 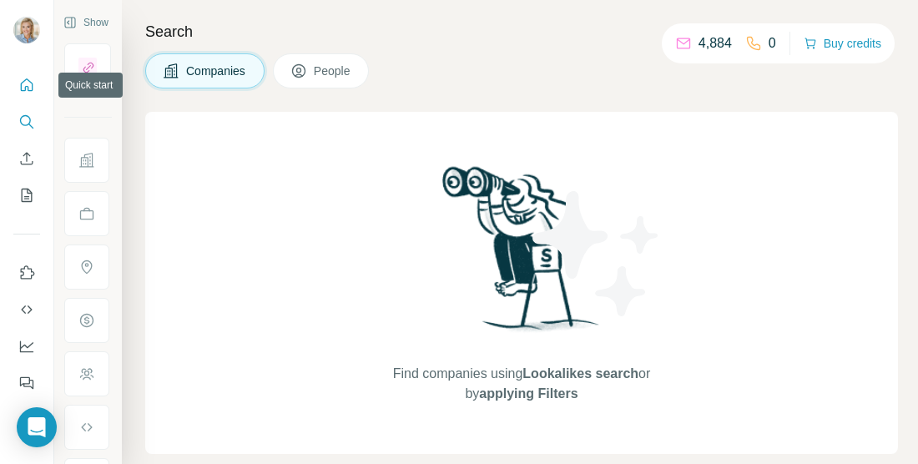 What do you see at coordinates (580, 373) in the screenshot?
I see `span: Lookalikes search` at bounding box center [580, 373].